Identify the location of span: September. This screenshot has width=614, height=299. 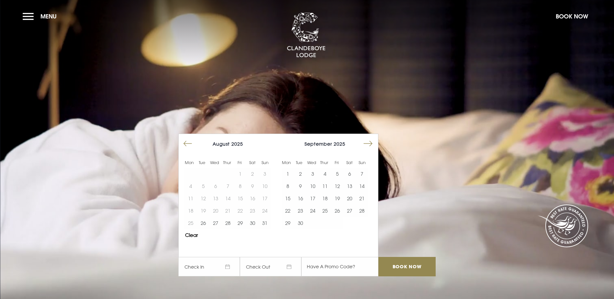
(318, 144).